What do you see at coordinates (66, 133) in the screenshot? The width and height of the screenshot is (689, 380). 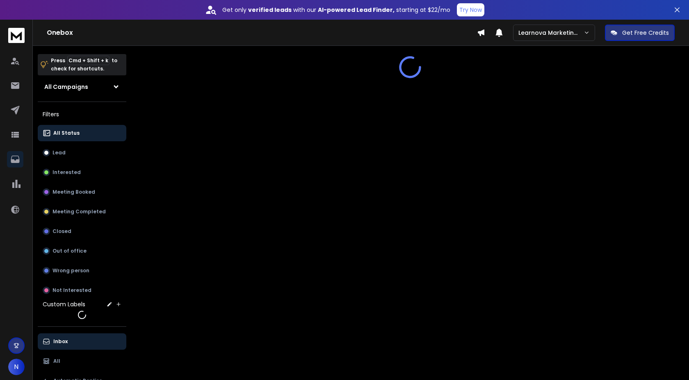 I see `p: All Status` at bounding box center [66, 133].